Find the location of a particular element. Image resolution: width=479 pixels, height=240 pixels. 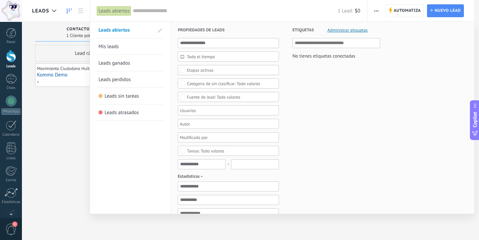

span: Copilot is located at coordinates (475, 120).